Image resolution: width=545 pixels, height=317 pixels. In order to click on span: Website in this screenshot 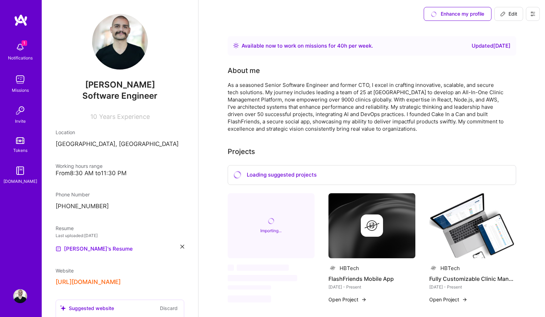, I will do `click(65, 270)`.